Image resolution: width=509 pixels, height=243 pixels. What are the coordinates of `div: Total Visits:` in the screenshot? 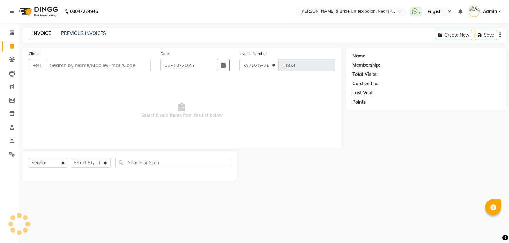 It's located at (365, 74).